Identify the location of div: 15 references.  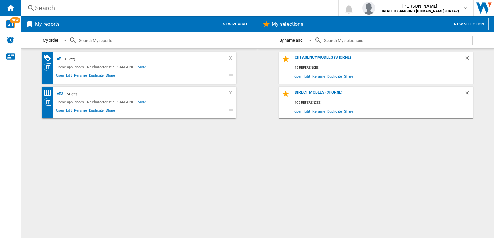
(383, 68).